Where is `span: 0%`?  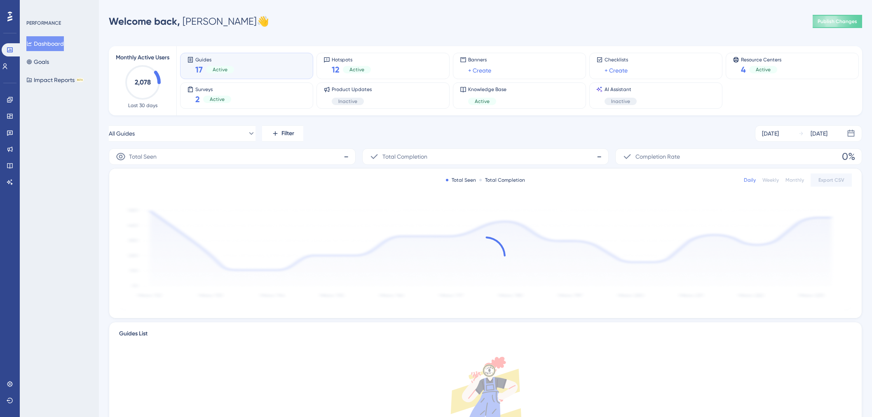
span: 0% is located at coordinates (848, 157).